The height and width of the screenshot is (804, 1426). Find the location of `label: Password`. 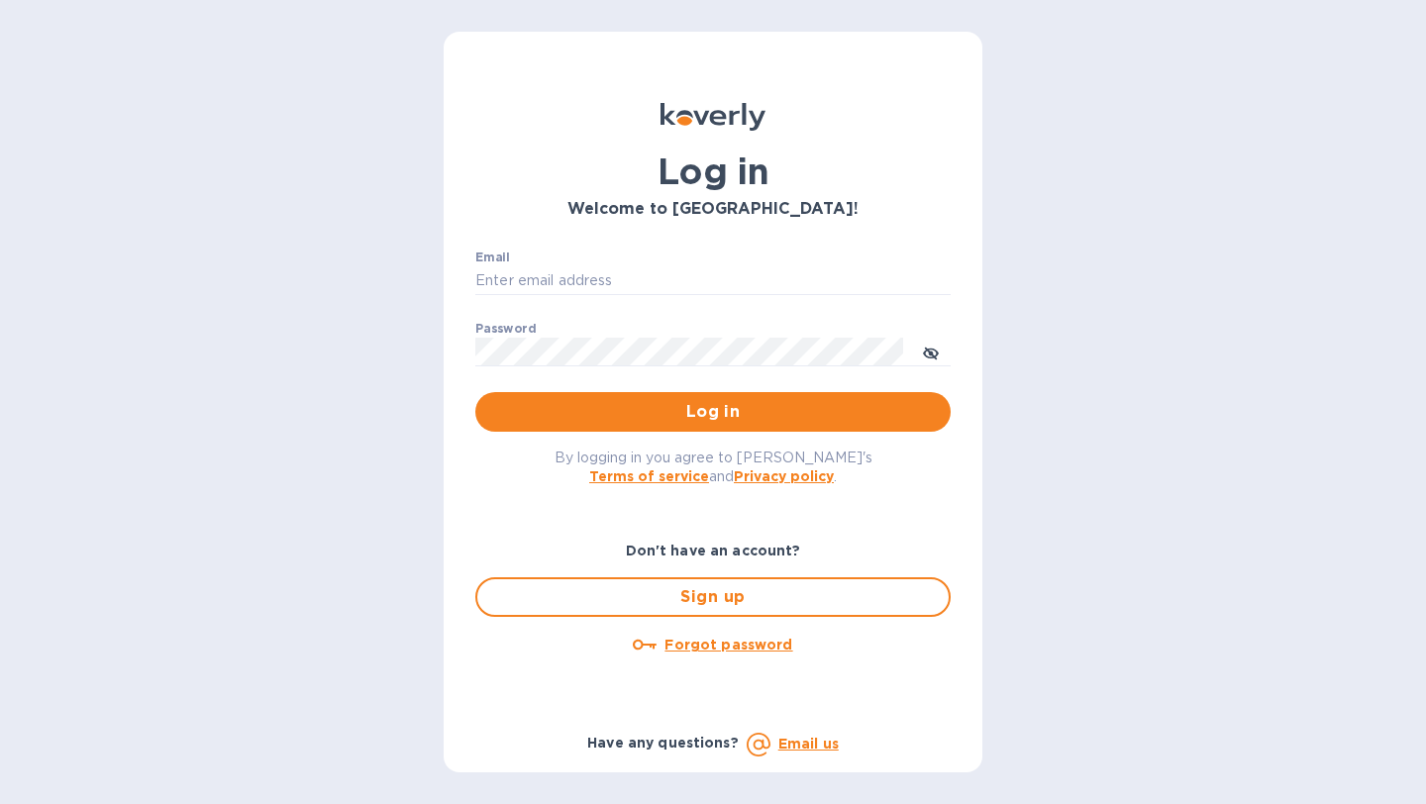

label: Password is located at coordinates (505, 329).